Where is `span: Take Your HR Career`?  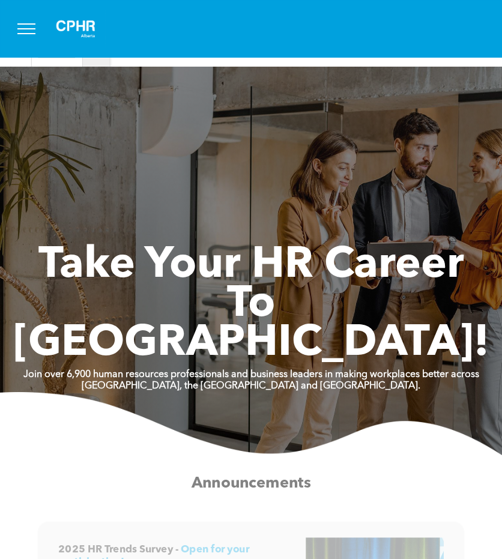
span: Take Your HR Career is located at coordinates (251, 266).